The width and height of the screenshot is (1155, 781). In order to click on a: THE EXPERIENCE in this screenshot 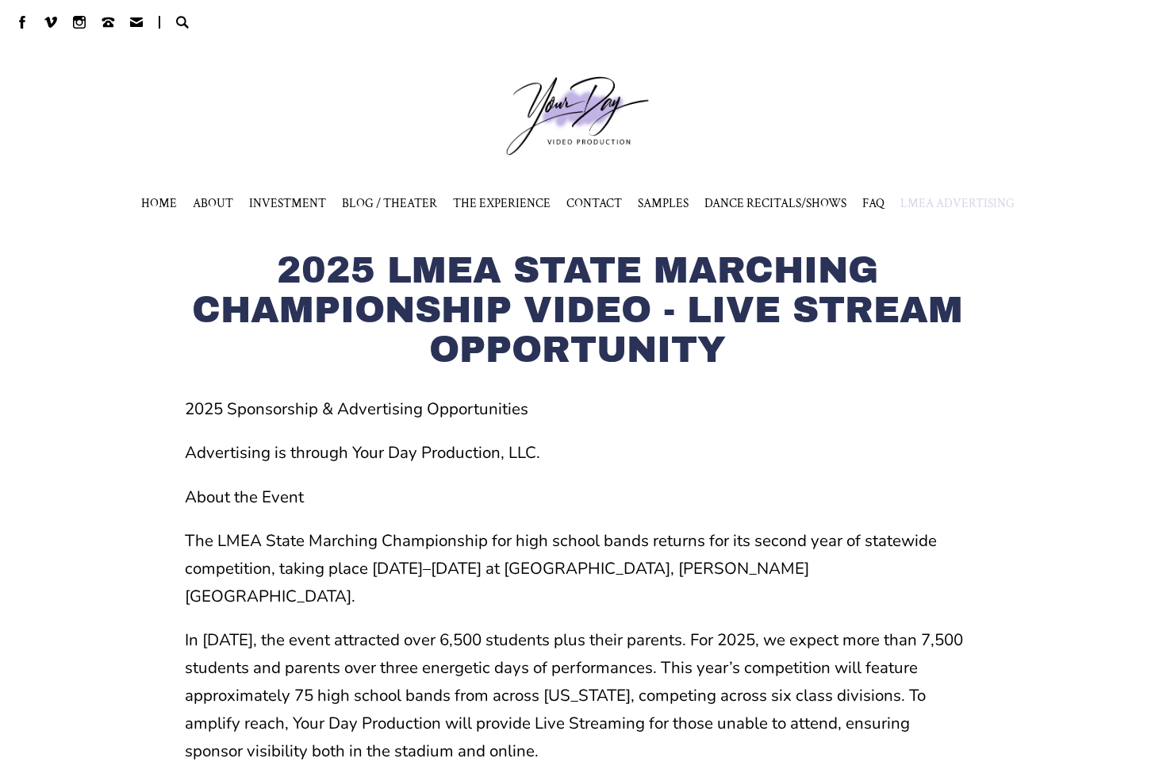, I will do `click(502, 203)`.